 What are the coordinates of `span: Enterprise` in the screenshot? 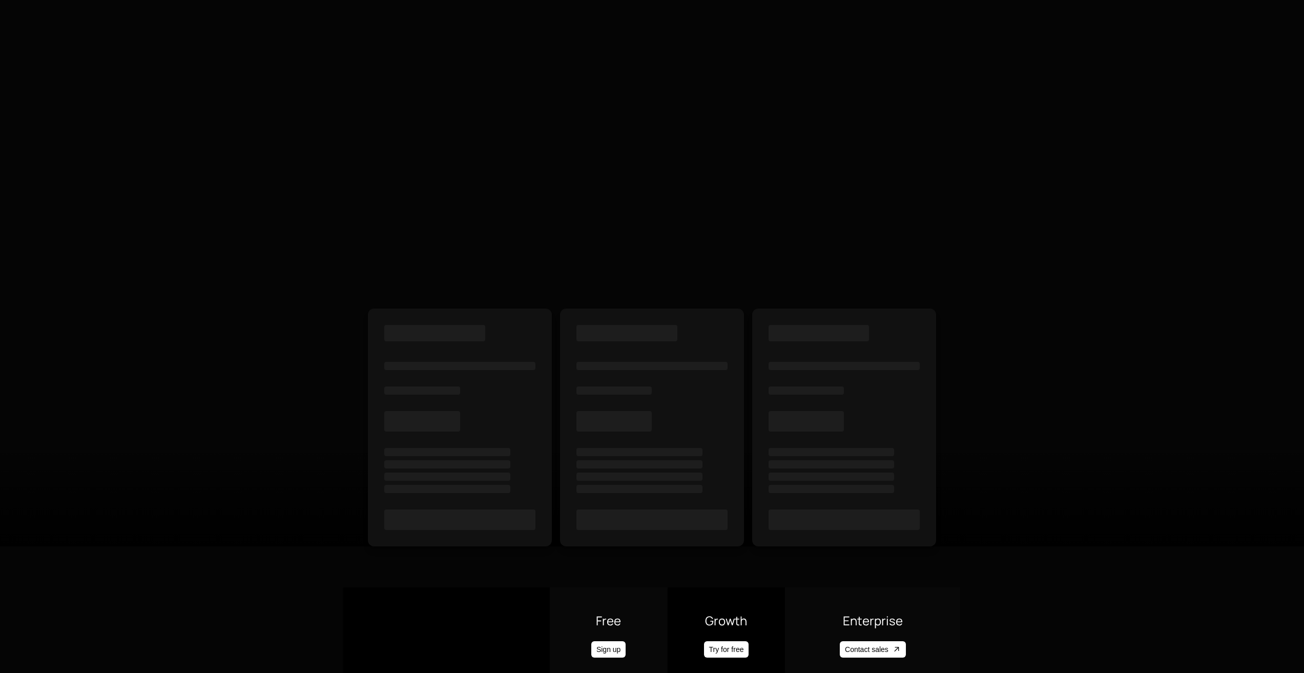 It's located at (873, 621).